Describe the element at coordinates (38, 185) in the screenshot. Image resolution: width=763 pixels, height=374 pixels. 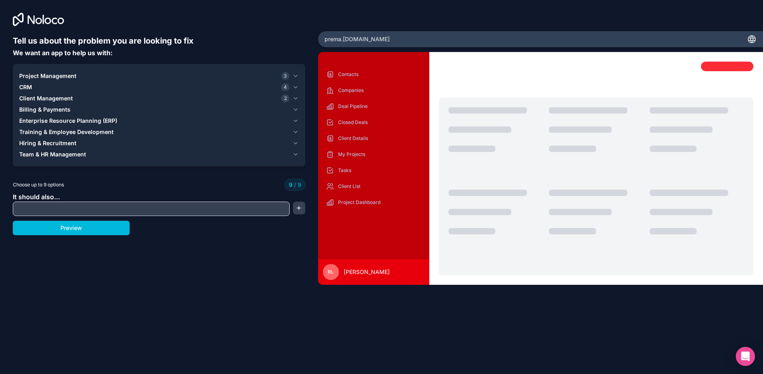
I see `span: Choose up to 9 options` at that location.